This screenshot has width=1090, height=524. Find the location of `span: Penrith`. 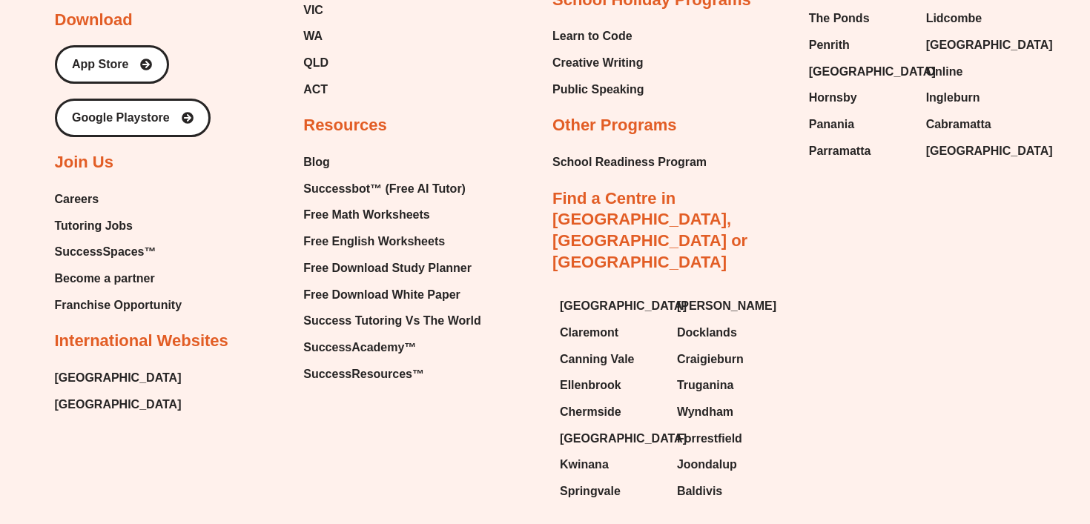

span: Penrith is located at coordinates (829, 45).